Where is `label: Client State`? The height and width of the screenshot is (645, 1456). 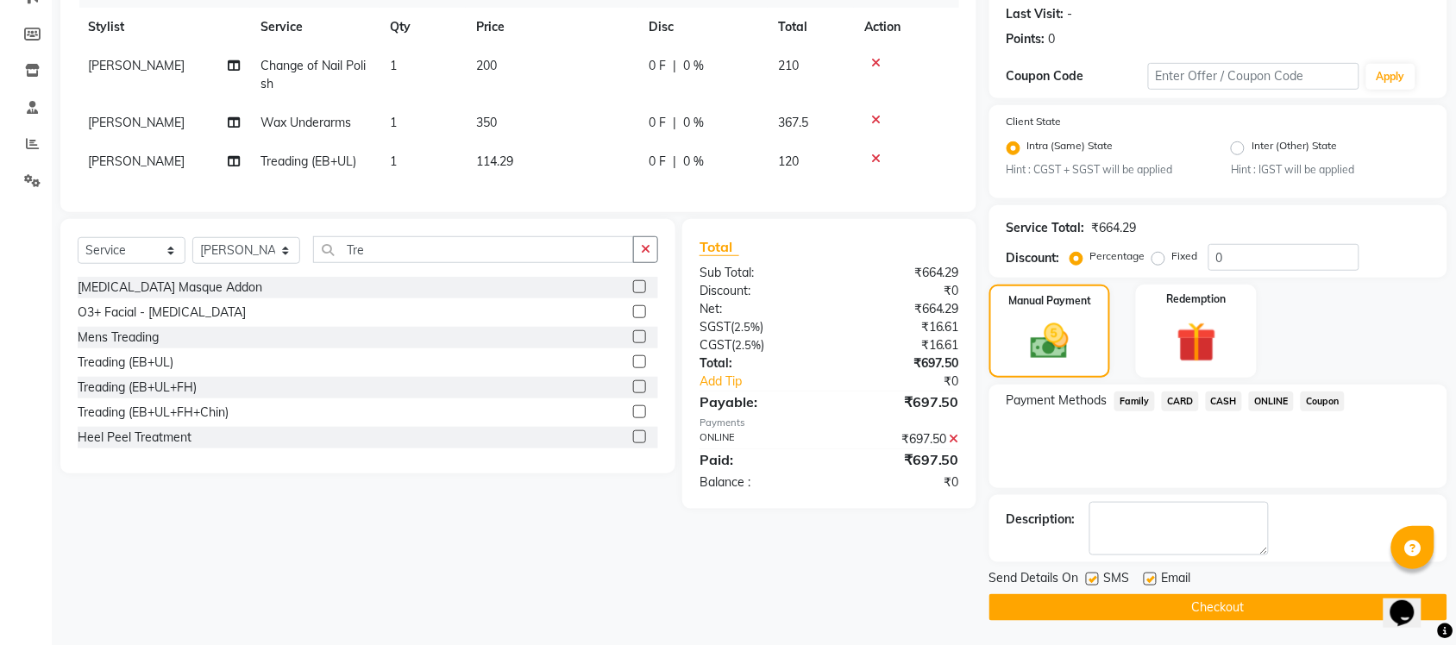
label: Client State is located at coordinates (1034, 122).